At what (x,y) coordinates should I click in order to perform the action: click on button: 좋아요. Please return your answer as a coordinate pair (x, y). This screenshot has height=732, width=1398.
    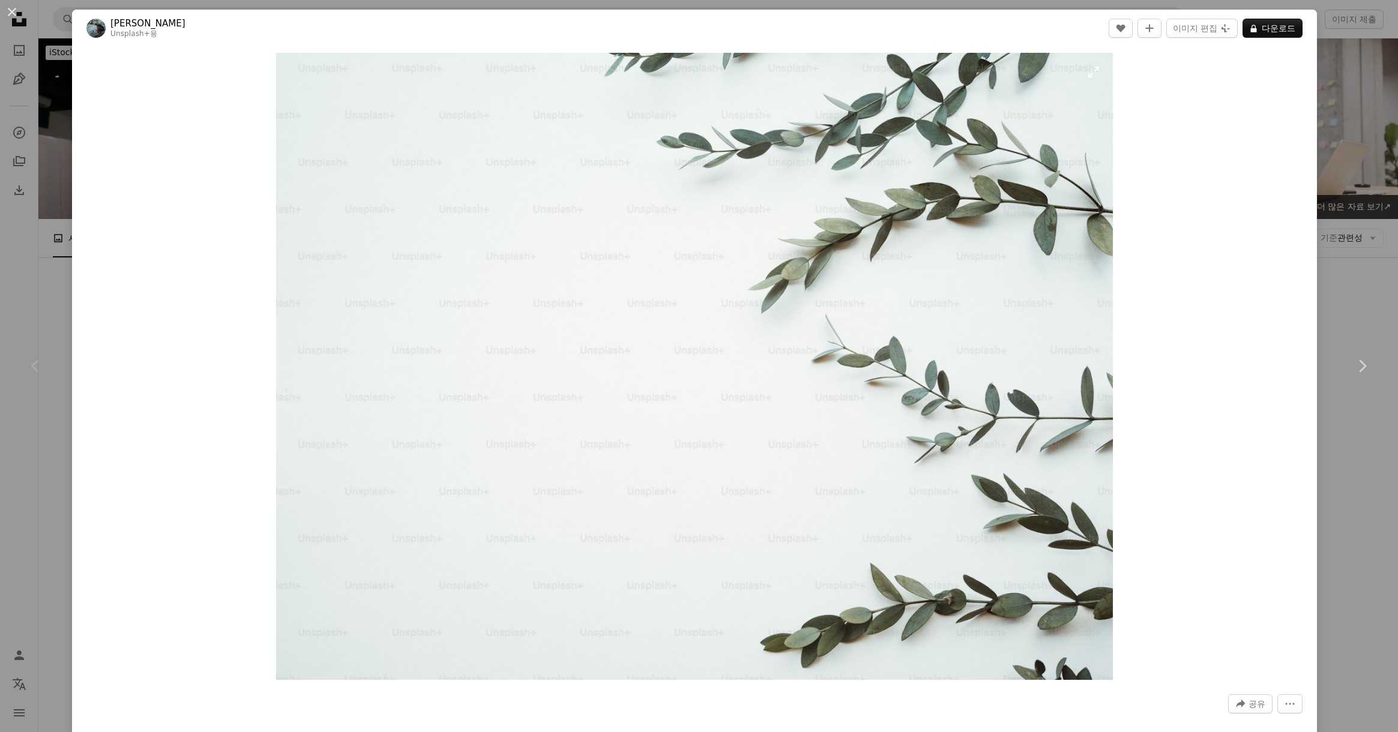
    Looking at the image, I should click on (1121, 28).